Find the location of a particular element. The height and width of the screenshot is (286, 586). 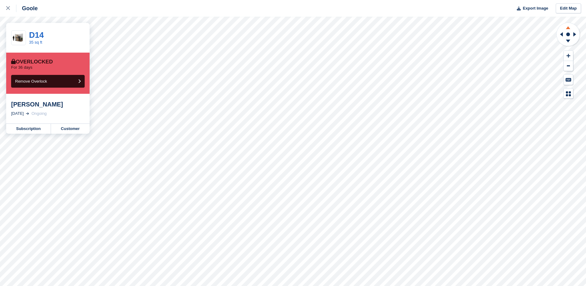

div: Goole is located at coordinates (27, 8).